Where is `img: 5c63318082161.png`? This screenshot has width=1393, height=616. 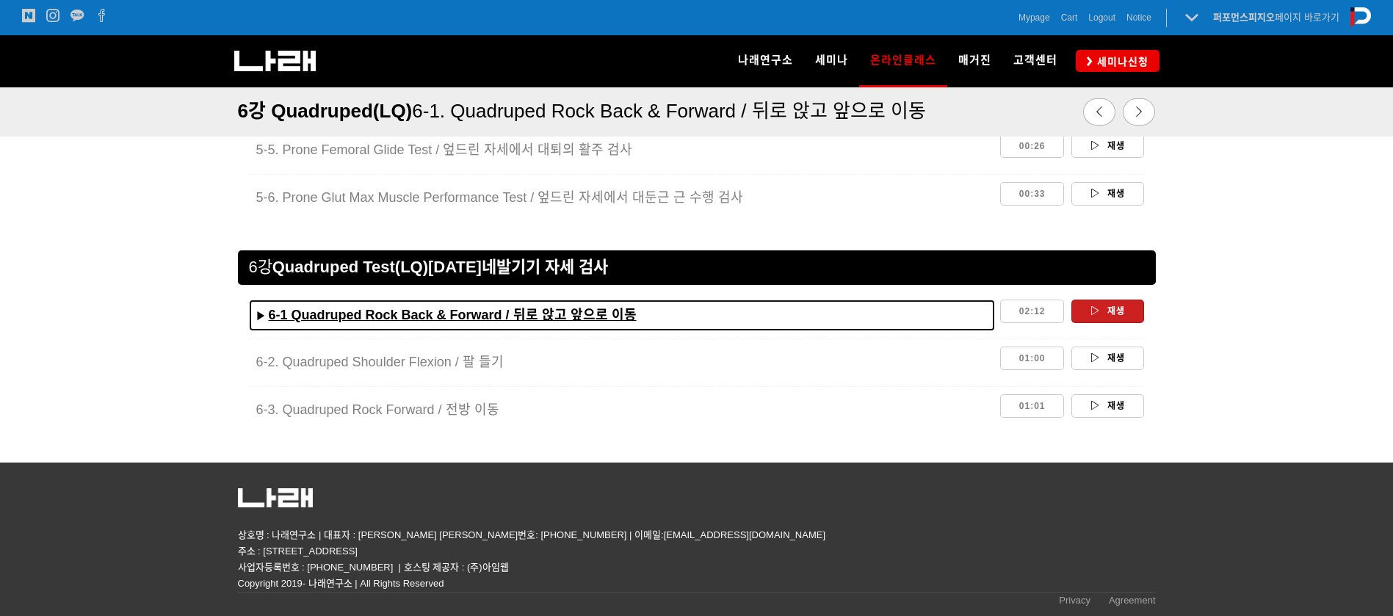 img: 5c63318082161.png is located at coordinates (275, 498).